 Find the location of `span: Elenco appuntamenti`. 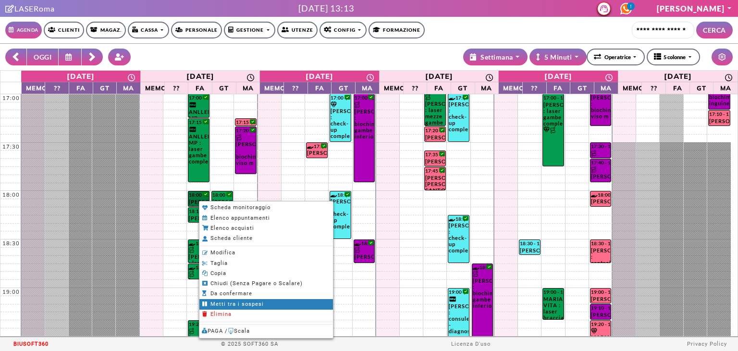

span: Elenco appuntamenti is located at coordinates (240, 218).